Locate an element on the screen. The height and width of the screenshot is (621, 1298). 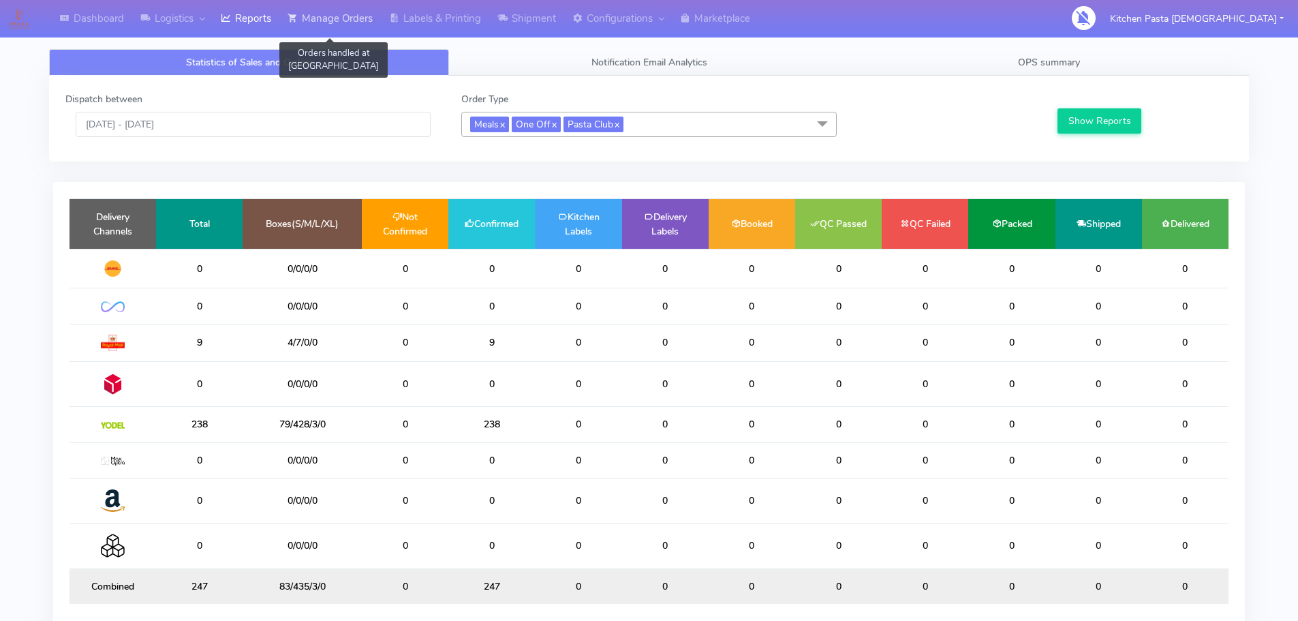
button: Show Reports is located at coordinates (1099, 121).